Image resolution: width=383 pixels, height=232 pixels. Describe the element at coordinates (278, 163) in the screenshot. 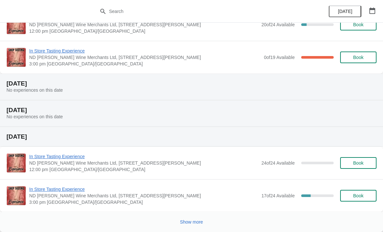

I see `span: 24 of 24 Available` at that location.